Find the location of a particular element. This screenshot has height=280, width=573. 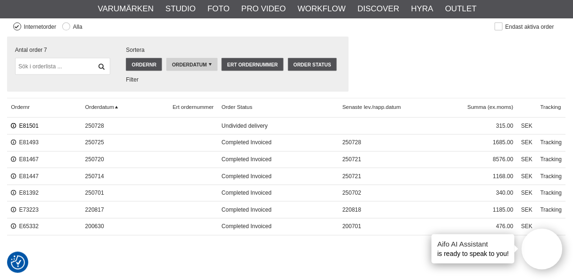

span: 250702 is located at coordinates (371, 193).